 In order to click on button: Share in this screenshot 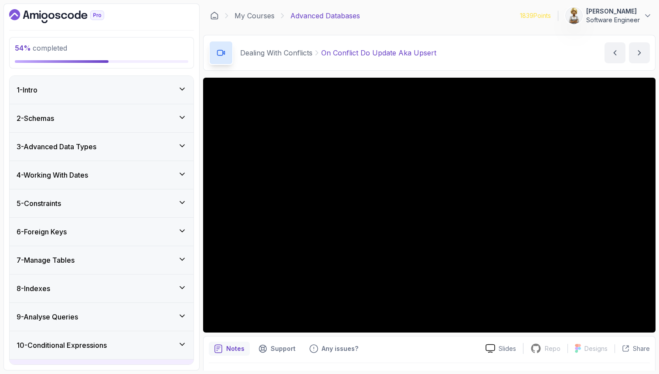, I will do `click(632, 348)`.